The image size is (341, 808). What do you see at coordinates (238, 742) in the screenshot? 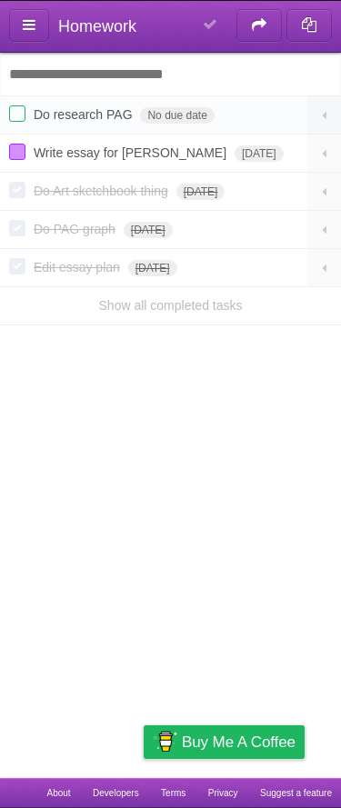
I see `span: Buy me a coffee` at bounding box center [238, 742].